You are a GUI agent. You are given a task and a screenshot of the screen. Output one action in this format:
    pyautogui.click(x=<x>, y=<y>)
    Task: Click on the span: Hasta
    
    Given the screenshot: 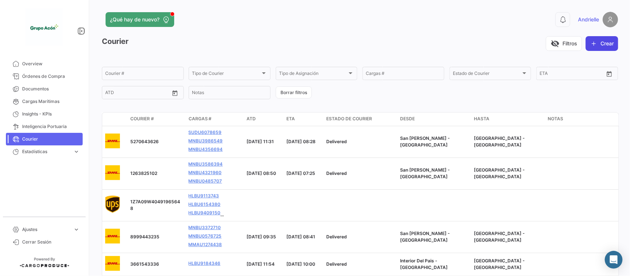 What is the action you would take?
    pyautogui.click(x=482, y=119)
    